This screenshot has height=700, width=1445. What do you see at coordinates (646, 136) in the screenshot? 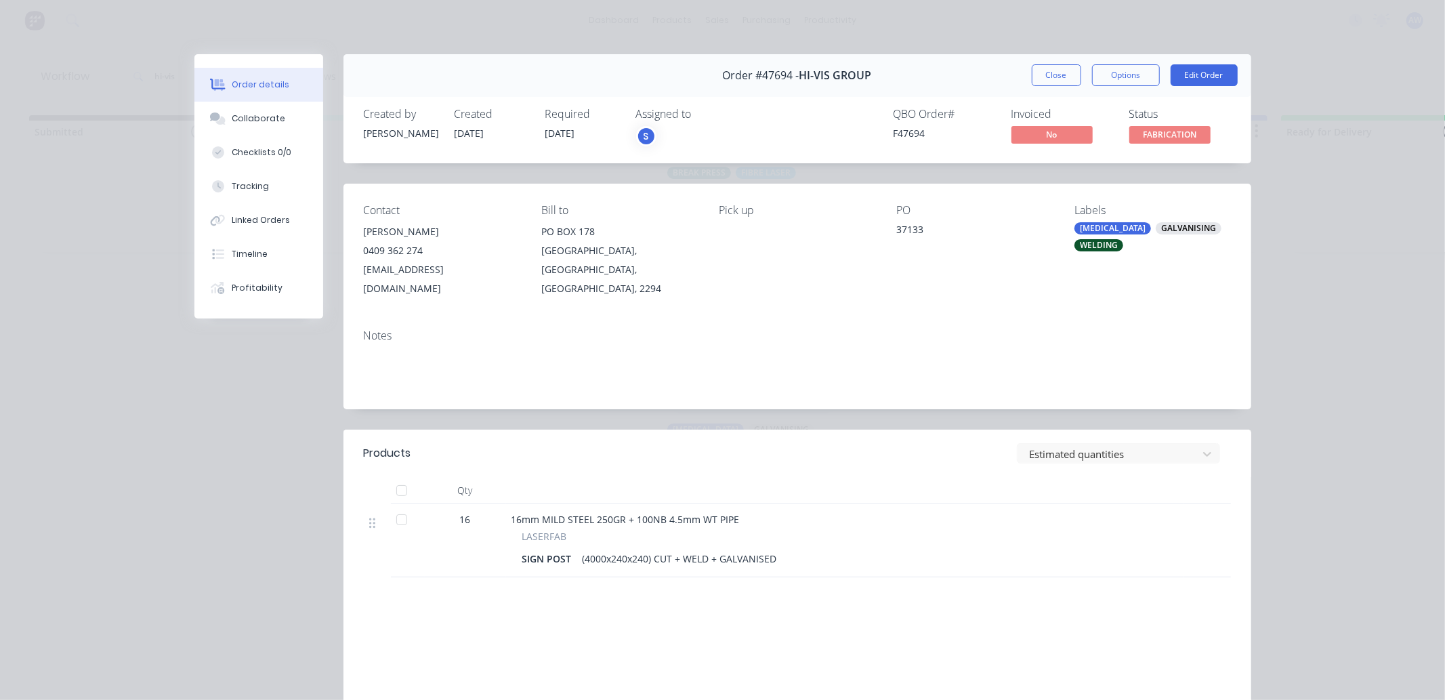
I see `div: S` at bounding box center [646, 136].